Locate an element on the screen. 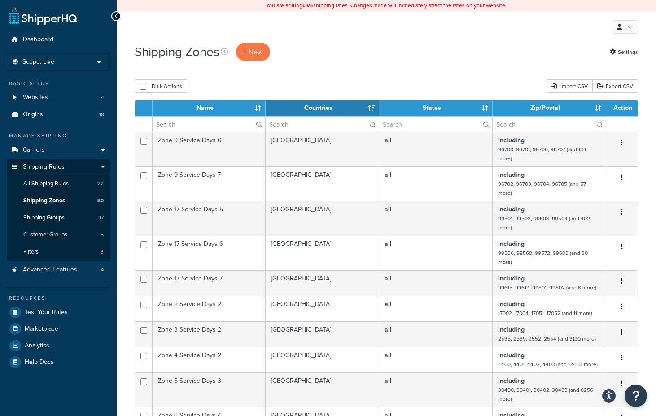 This screenshot has height=416, width=656. a: Dashboard is located at coordinates (58, 40).